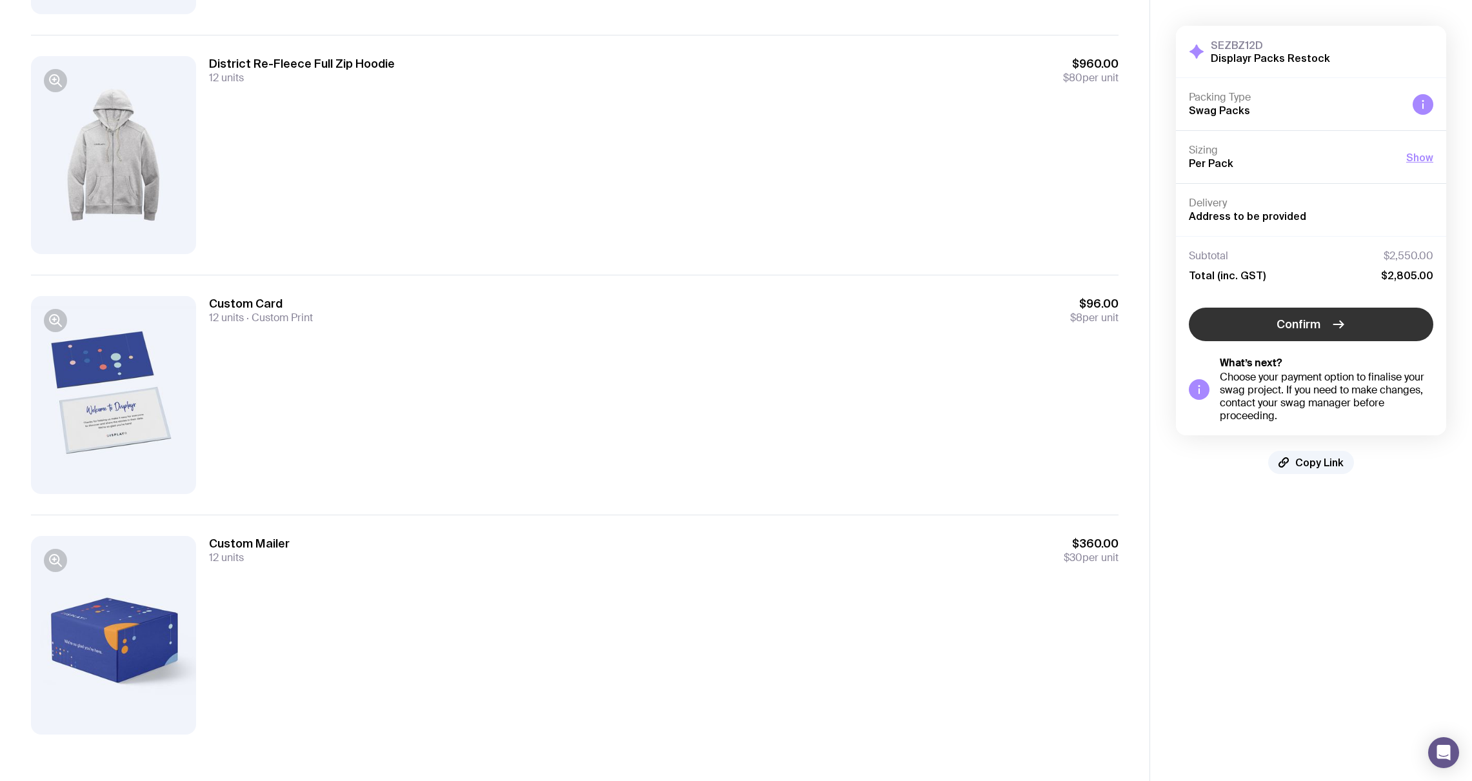  I want to click on span: Copy Link, so click(1319, 463).